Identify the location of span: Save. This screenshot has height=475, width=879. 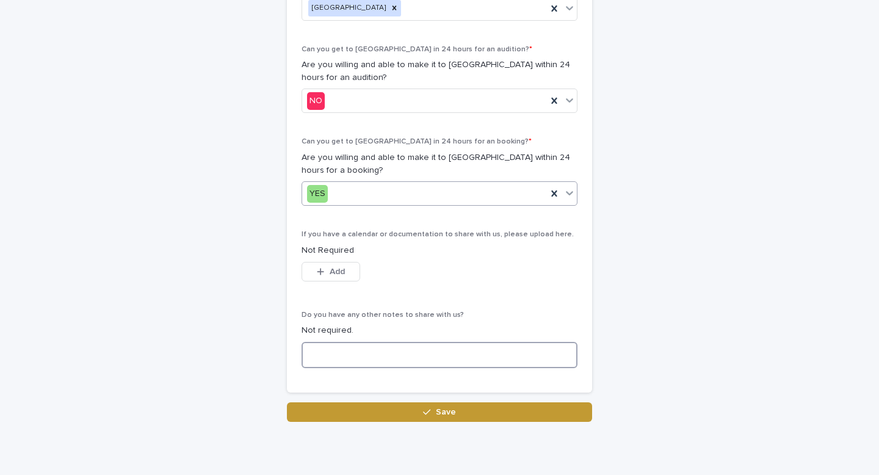
(446, 412).